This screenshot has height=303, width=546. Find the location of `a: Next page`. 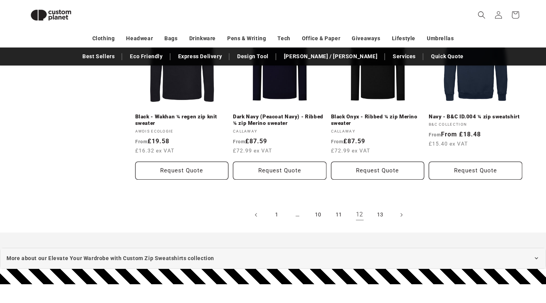

a: Next page is located at coordinates (401, 215).